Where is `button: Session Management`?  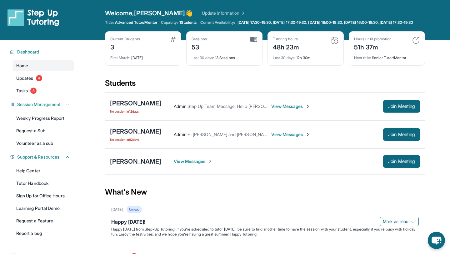
button: Session Management is located at coordinates (42, 104).